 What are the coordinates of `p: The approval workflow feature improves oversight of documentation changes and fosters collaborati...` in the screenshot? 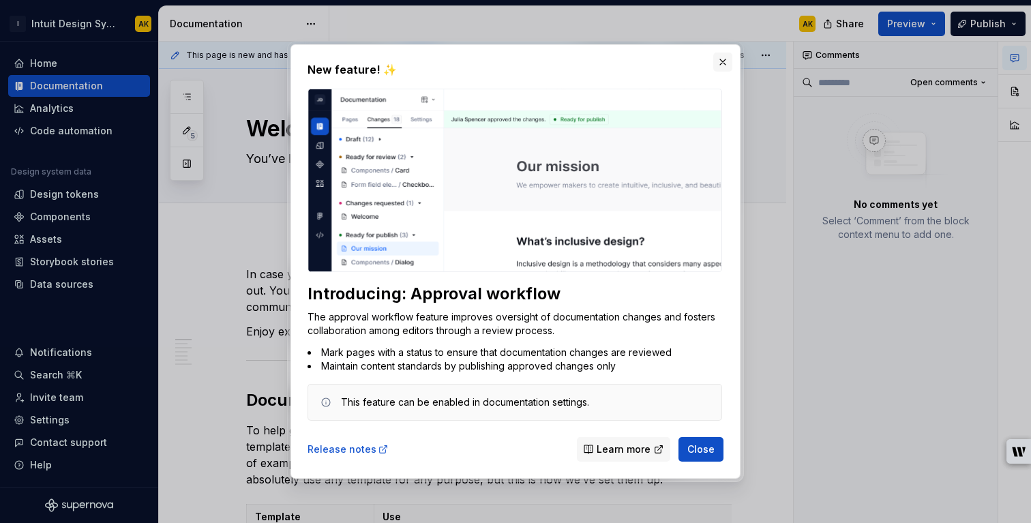 It's located at (515, 324).